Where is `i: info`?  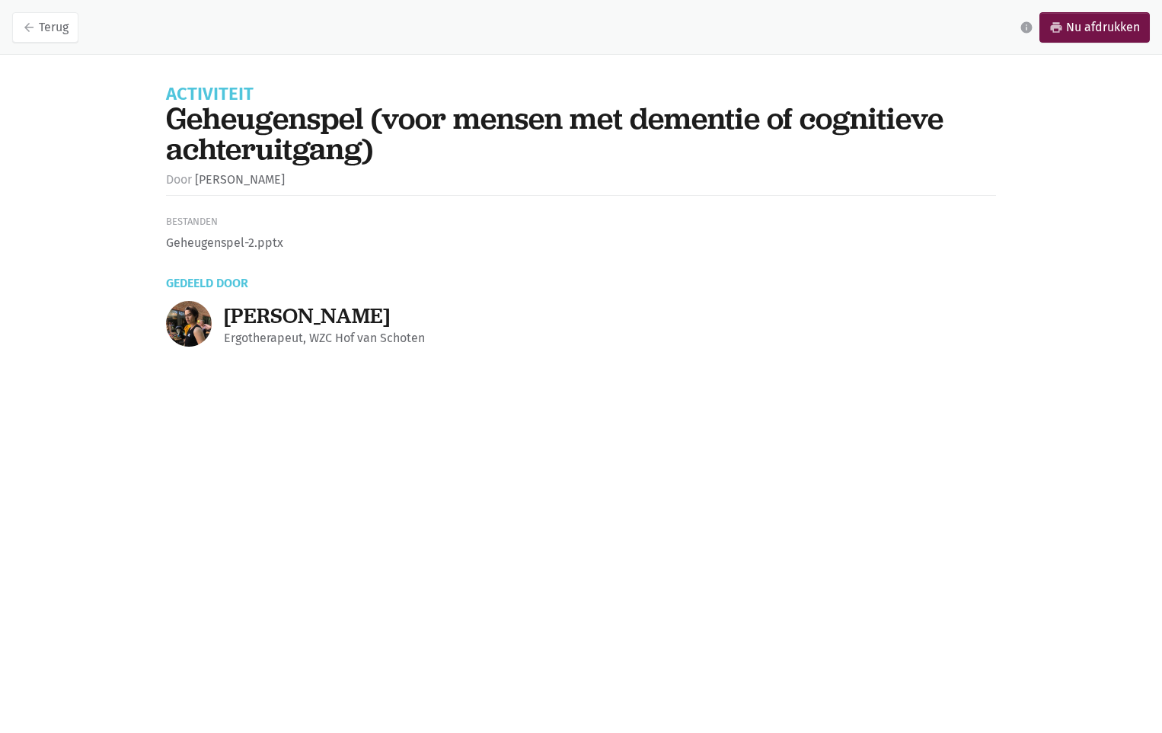
i: info is located at coordinates (1027, 27).